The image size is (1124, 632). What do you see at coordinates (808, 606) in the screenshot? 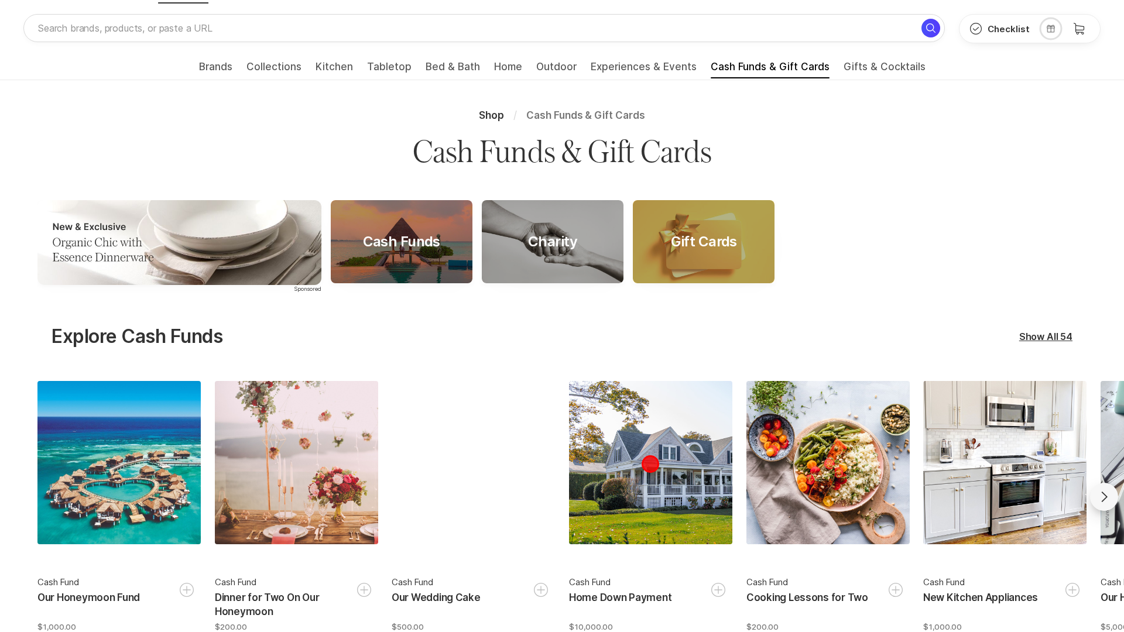
I see `p: Cooking Lessons for Two` at bounding box center [808, 606].